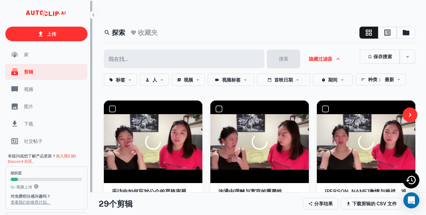 Image resolution: width=426 pixels, height=215 pixels. Describe the element at coordinates (46, 141) in the screenshot. I see `div: 社交帖子` at that location.